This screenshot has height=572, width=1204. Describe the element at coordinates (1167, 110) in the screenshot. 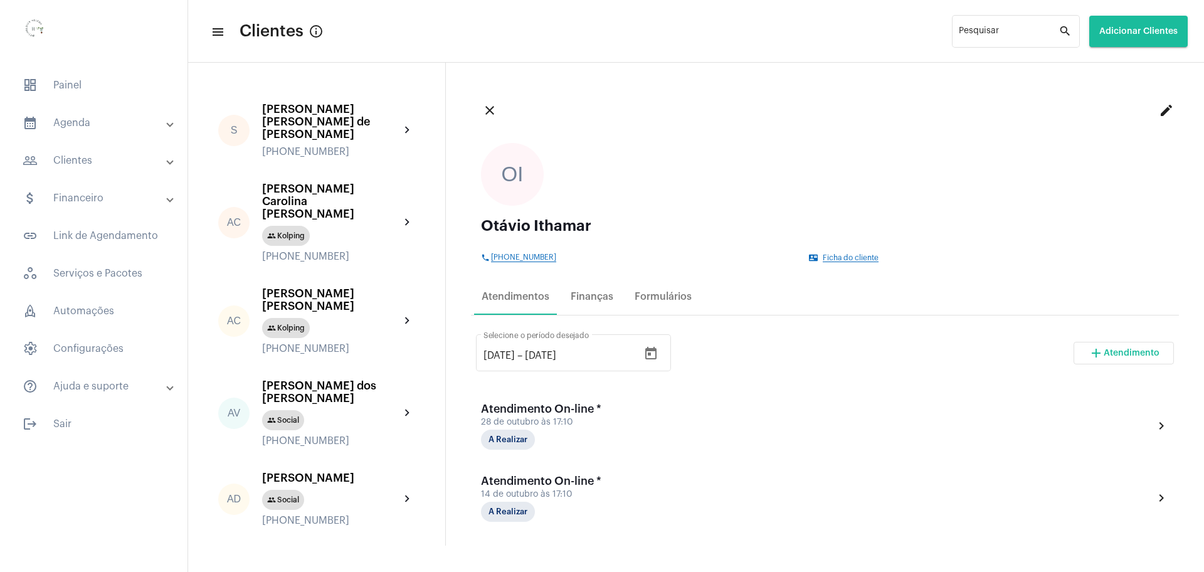

I see `mat-icon: edit` at that location.